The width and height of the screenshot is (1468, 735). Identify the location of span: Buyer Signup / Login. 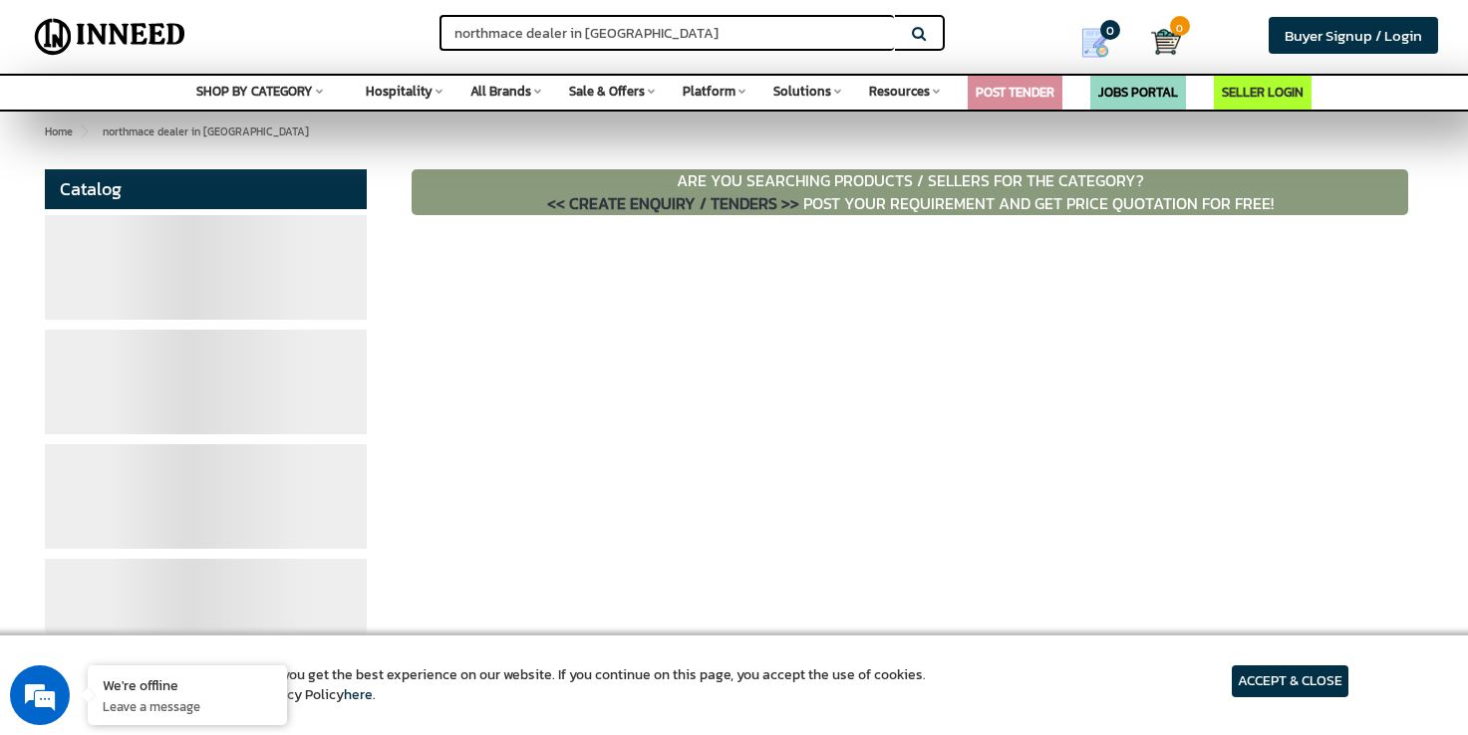
(1353, 35).